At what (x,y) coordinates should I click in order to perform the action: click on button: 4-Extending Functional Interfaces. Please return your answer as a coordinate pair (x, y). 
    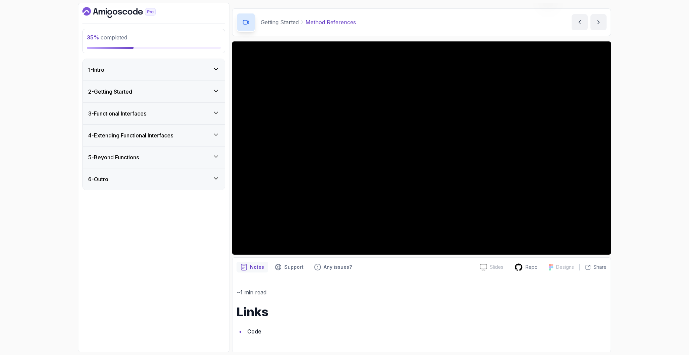
    Looking at the image, I should click on (154, 135).